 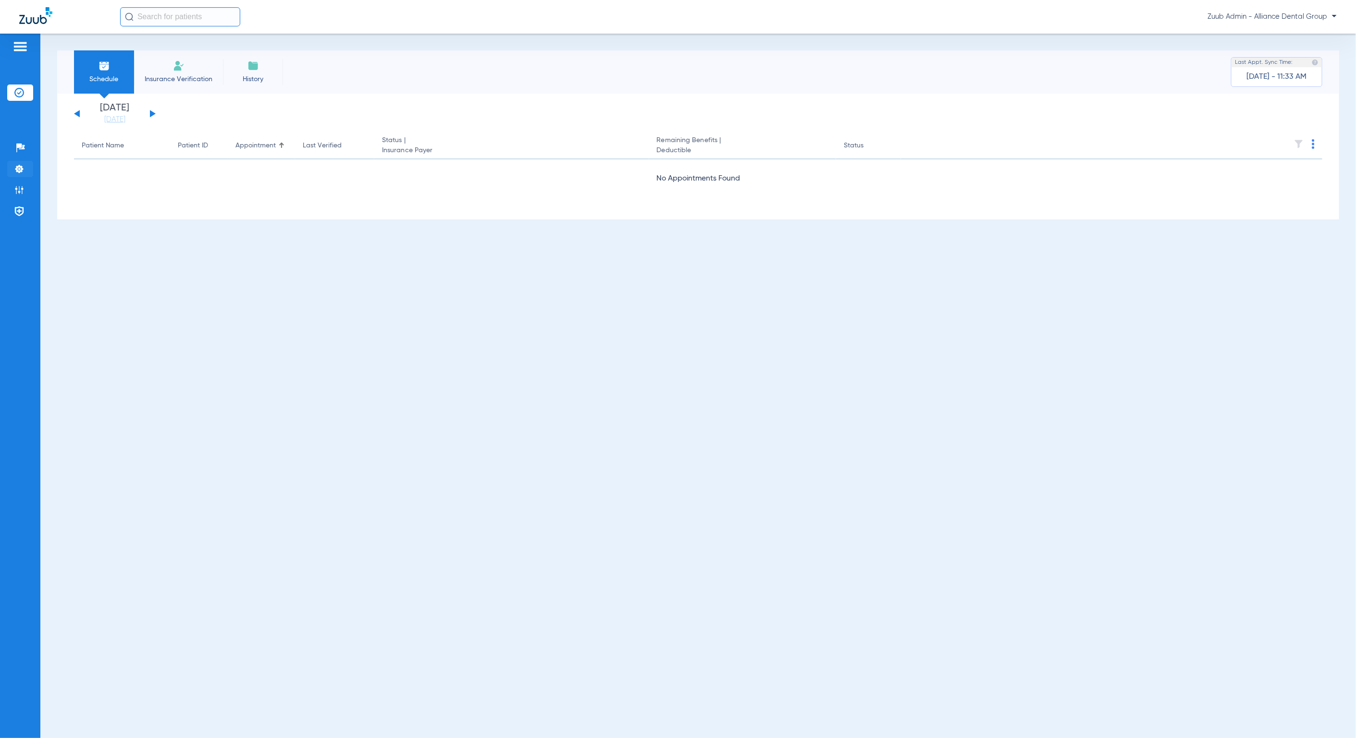 What do you see at coordinates (104, 79) in the screenshot?
I see `span: Schedule` at bounding box center [104, 79].